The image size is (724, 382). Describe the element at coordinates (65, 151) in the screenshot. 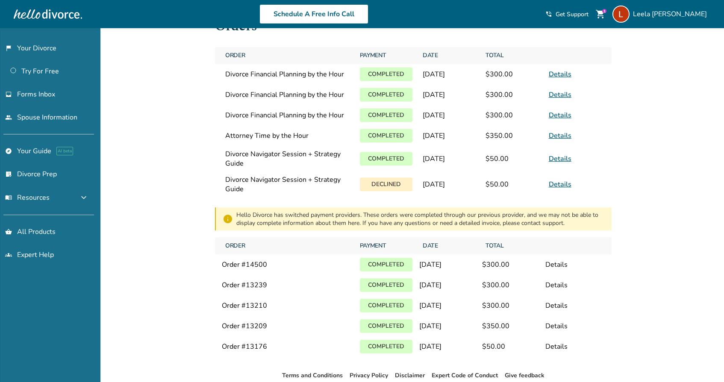

I see `span: AI beta` at that location.